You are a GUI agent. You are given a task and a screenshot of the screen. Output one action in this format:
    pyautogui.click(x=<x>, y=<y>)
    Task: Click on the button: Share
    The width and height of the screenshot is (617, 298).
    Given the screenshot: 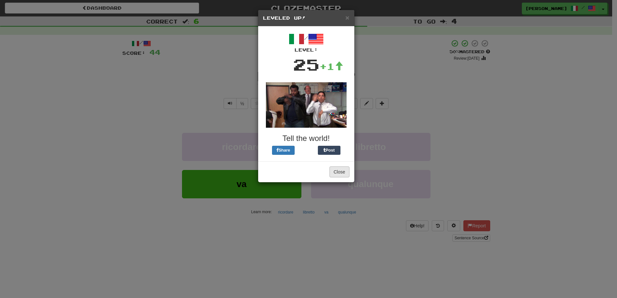 What is the action you would take?
    pyautogui.click(x=283, y=150)
    